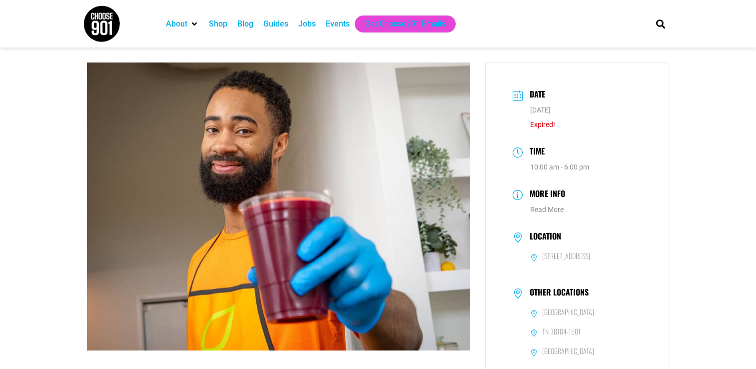  I want to click on div: Blog, so click(245, 24).